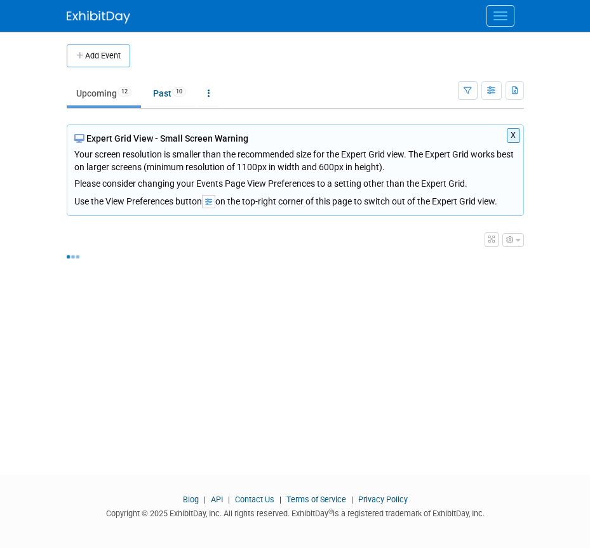 The width and height of the screenshot is (590, 548). Describe the element at coordinates (125, 91) in the screenshot. I see `span: 12` at that location.